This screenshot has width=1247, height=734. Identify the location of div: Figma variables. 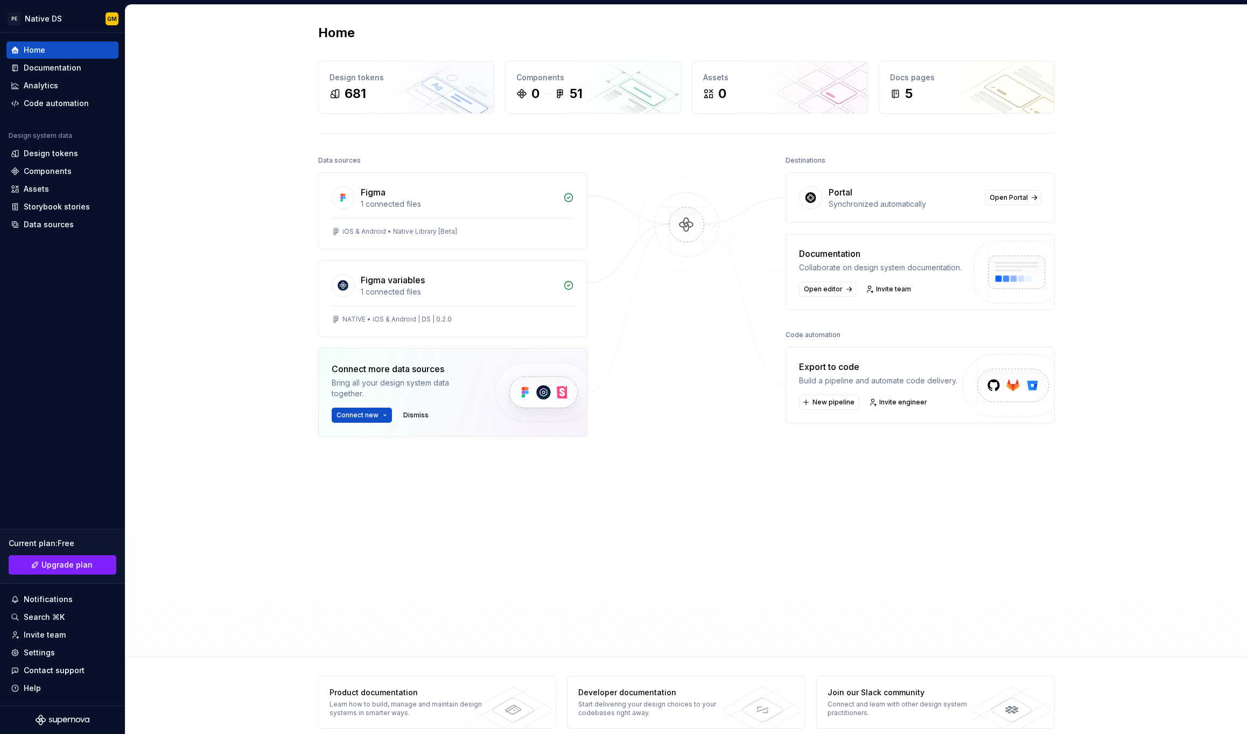
(393, 280).